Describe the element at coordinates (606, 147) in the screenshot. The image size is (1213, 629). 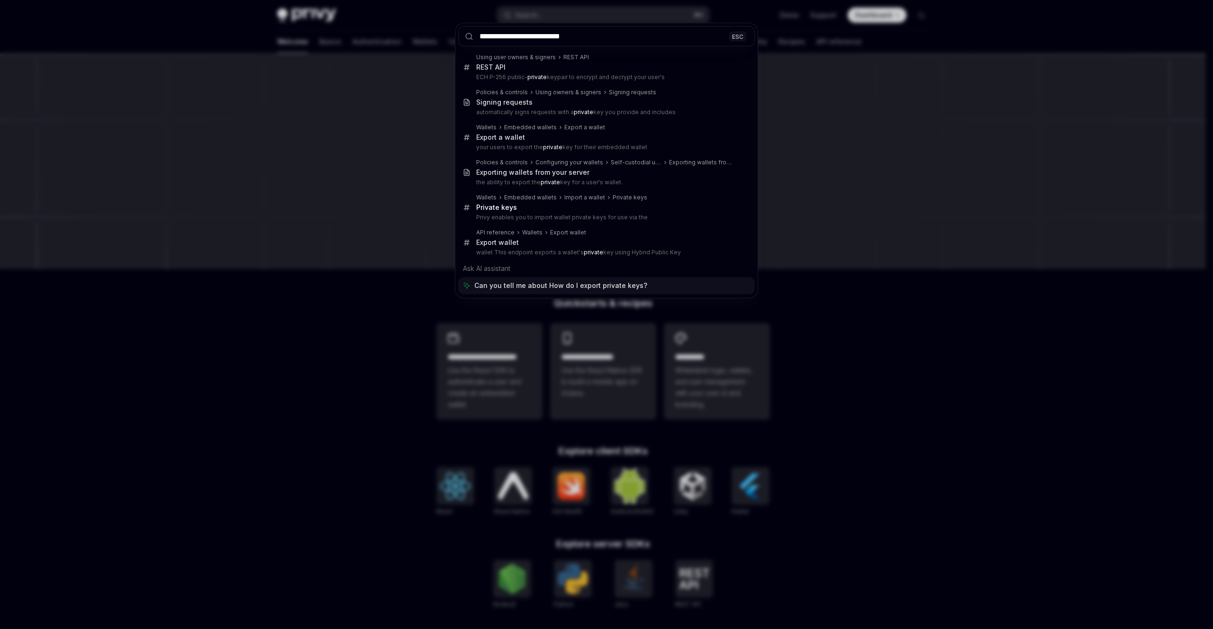
I see `p: your users to export the key for their embedded wallet` at that location.